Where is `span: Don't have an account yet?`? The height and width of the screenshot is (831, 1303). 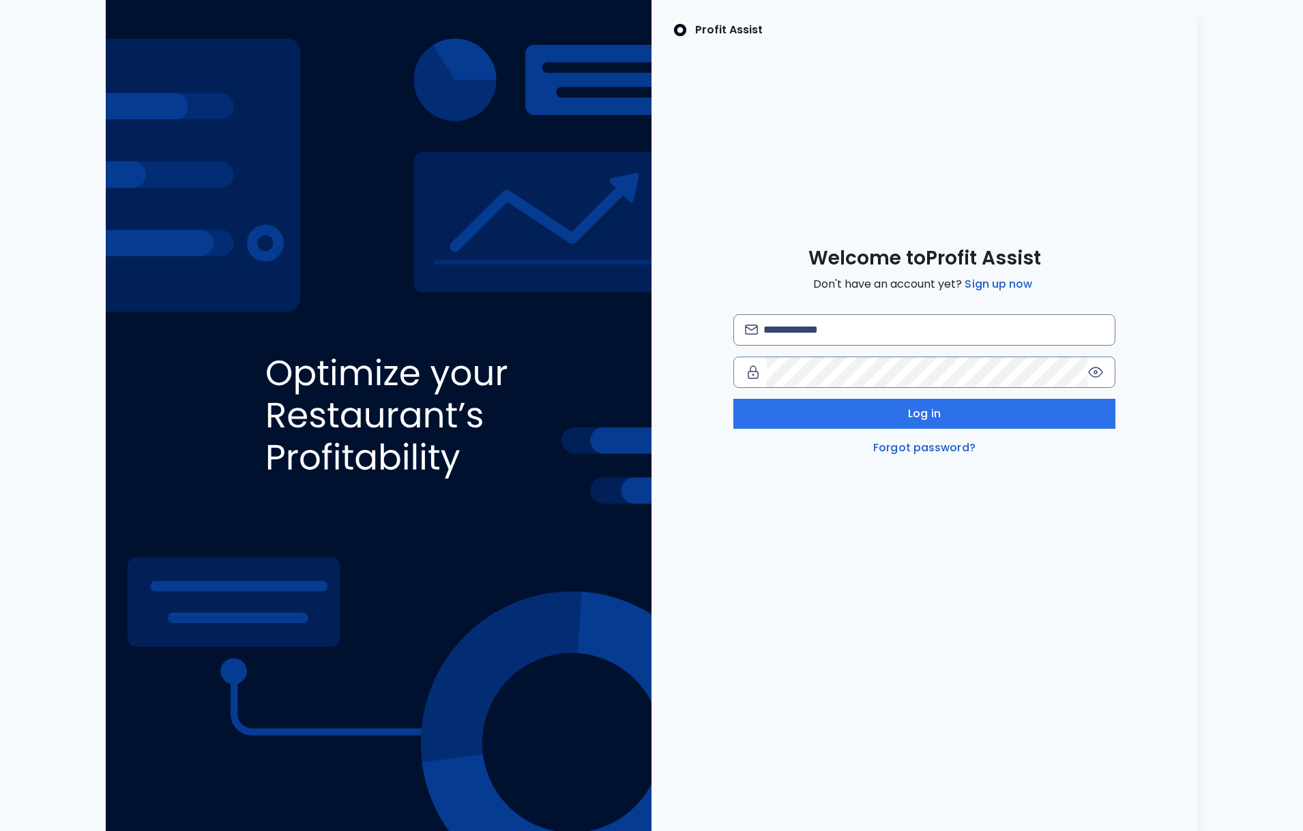 span: Don't have an account yet? is located at coordinates (924, 284).